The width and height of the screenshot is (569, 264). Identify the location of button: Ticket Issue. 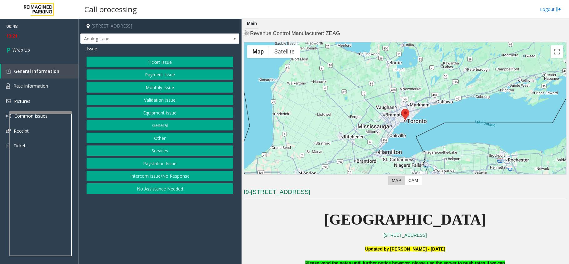
(160, 62).